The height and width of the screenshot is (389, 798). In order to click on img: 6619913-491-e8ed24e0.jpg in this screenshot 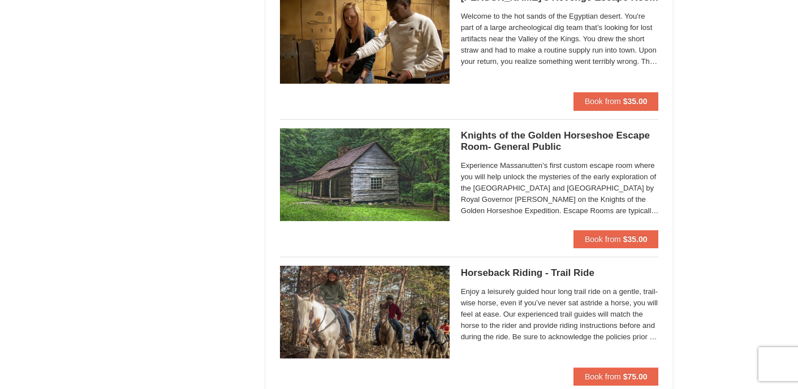, I will do `click(365, 175)`.